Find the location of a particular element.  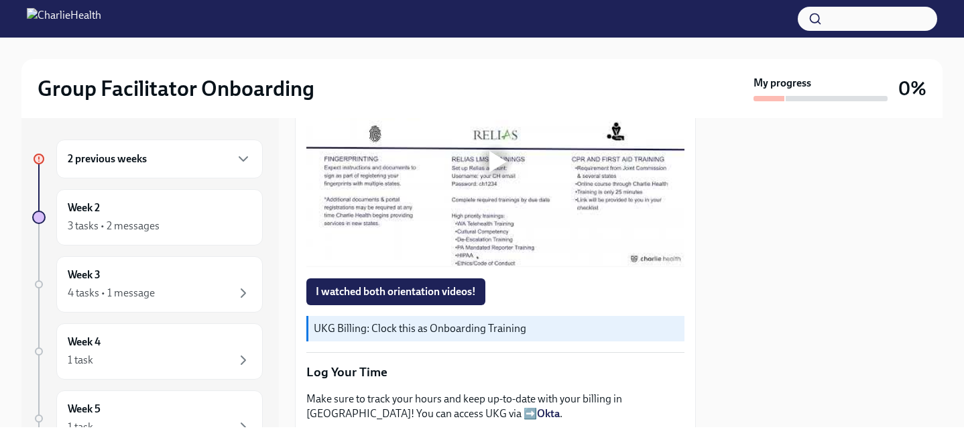

button: I watched both orientation videos! is located at coordinates (395, 292).